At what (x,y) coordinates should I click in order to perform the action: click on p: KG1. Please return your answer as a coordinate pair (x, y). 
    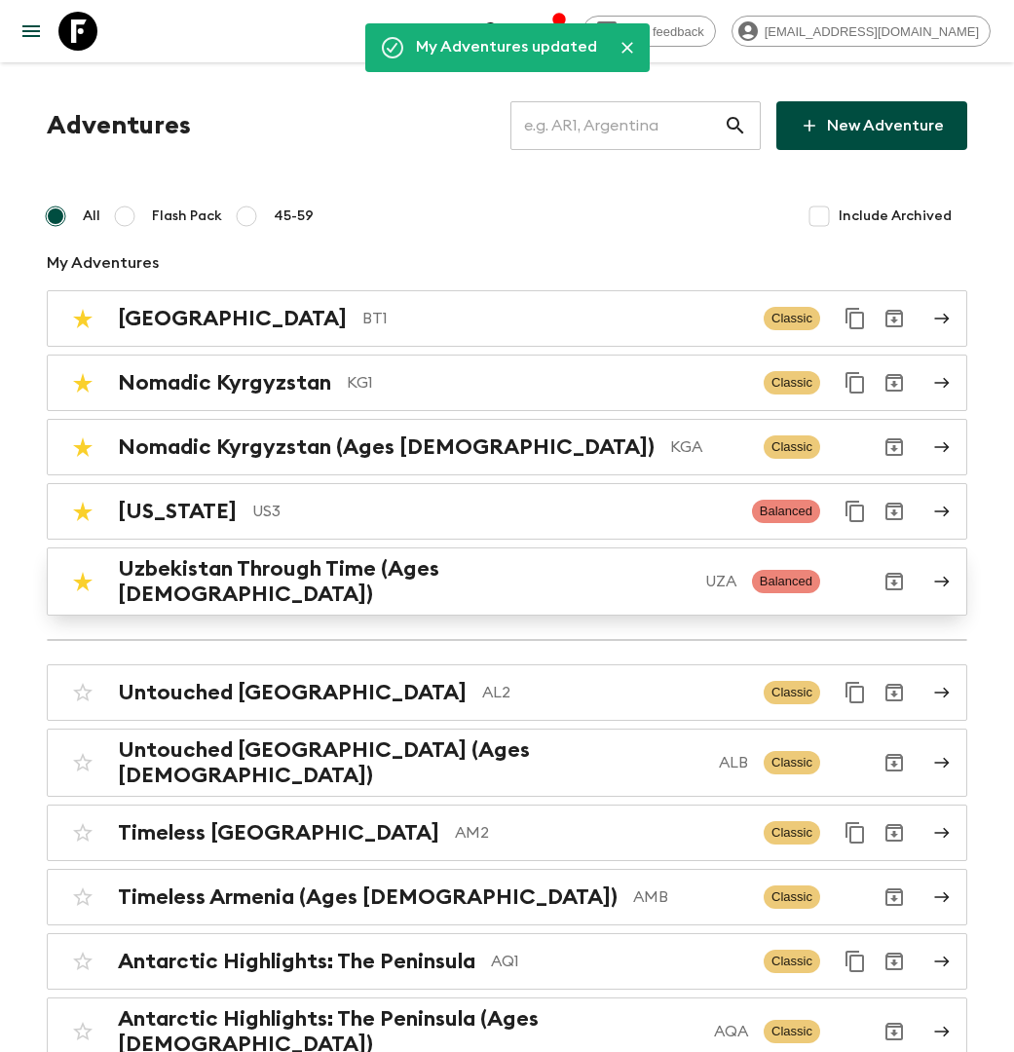
    Looking at the image, I should click on (547, 383).